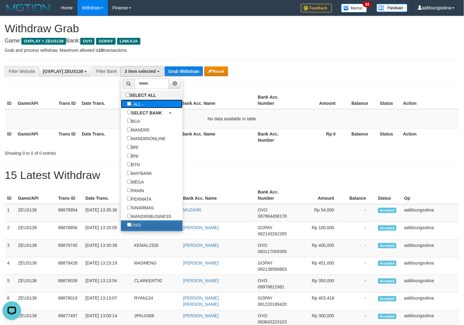 This screenshot has height=325, width=464. I want to click on img: Feedback.jpg, so click(316, 8).